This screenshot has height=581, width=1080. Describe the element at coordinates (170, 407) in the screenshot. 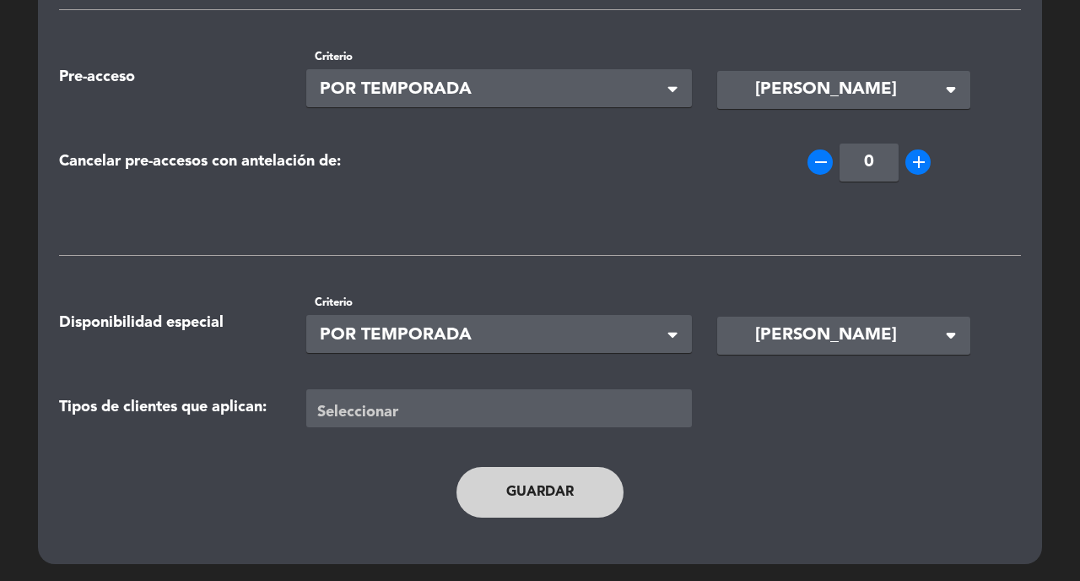

I see `div: Tipos de clientes que aplican:` at that location.